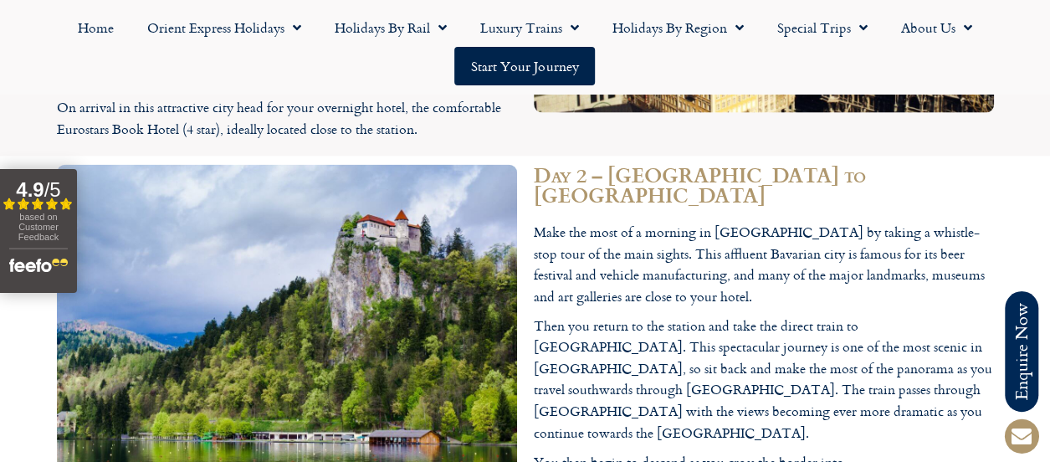  What do you see at coordinates (224, 28) in the screenshot?
I see `a: Orient Express Holidays` at bounding box center [224, 28].